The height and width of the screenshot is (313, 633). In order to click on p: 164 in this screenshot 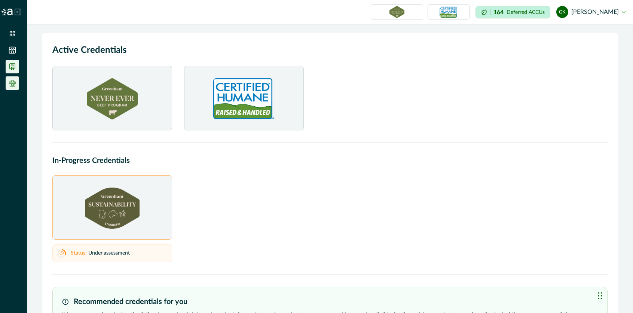, I will do `click(498, 12)`.